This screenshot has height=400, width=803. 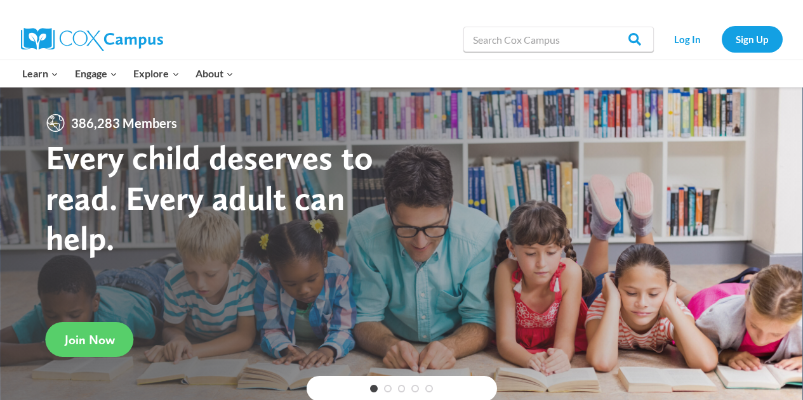 I want to click on span: About, so click(x=215, y=74).